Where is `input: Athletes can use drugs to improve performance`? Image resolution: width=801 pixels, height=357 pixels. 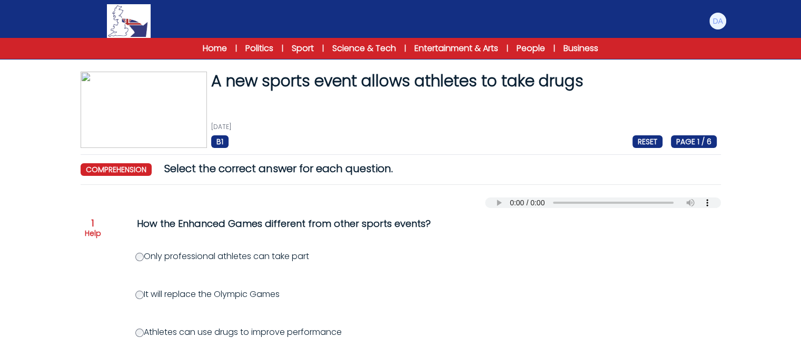
input: Athletes can use drugs to improve performance is located at coordinates (139, 333).